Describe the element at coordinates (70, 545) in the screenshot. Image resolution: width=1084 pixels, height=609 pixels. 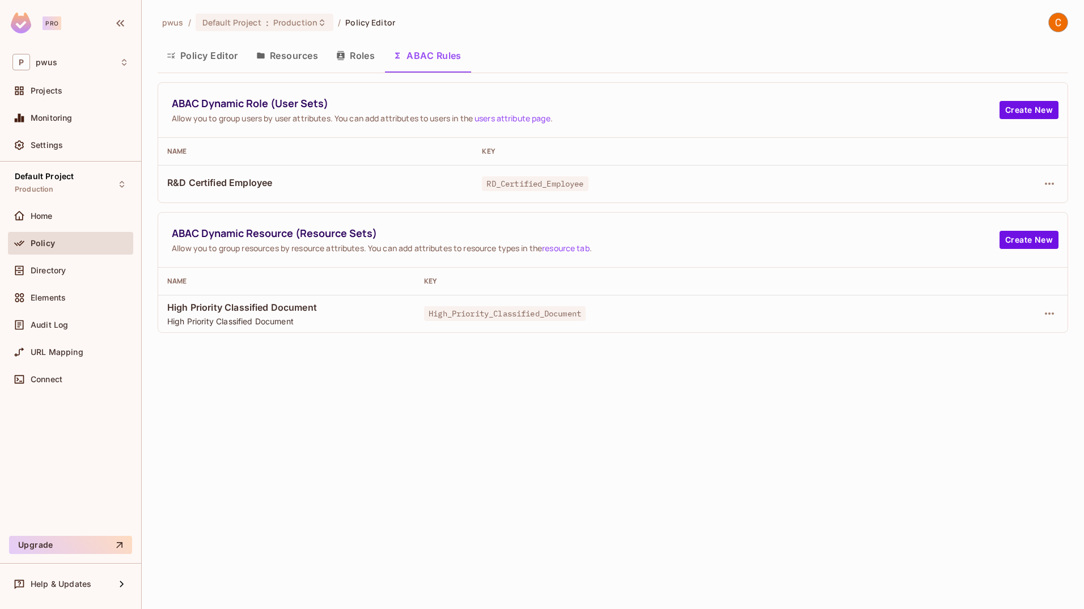
I see `button: Upgrade` at that location.